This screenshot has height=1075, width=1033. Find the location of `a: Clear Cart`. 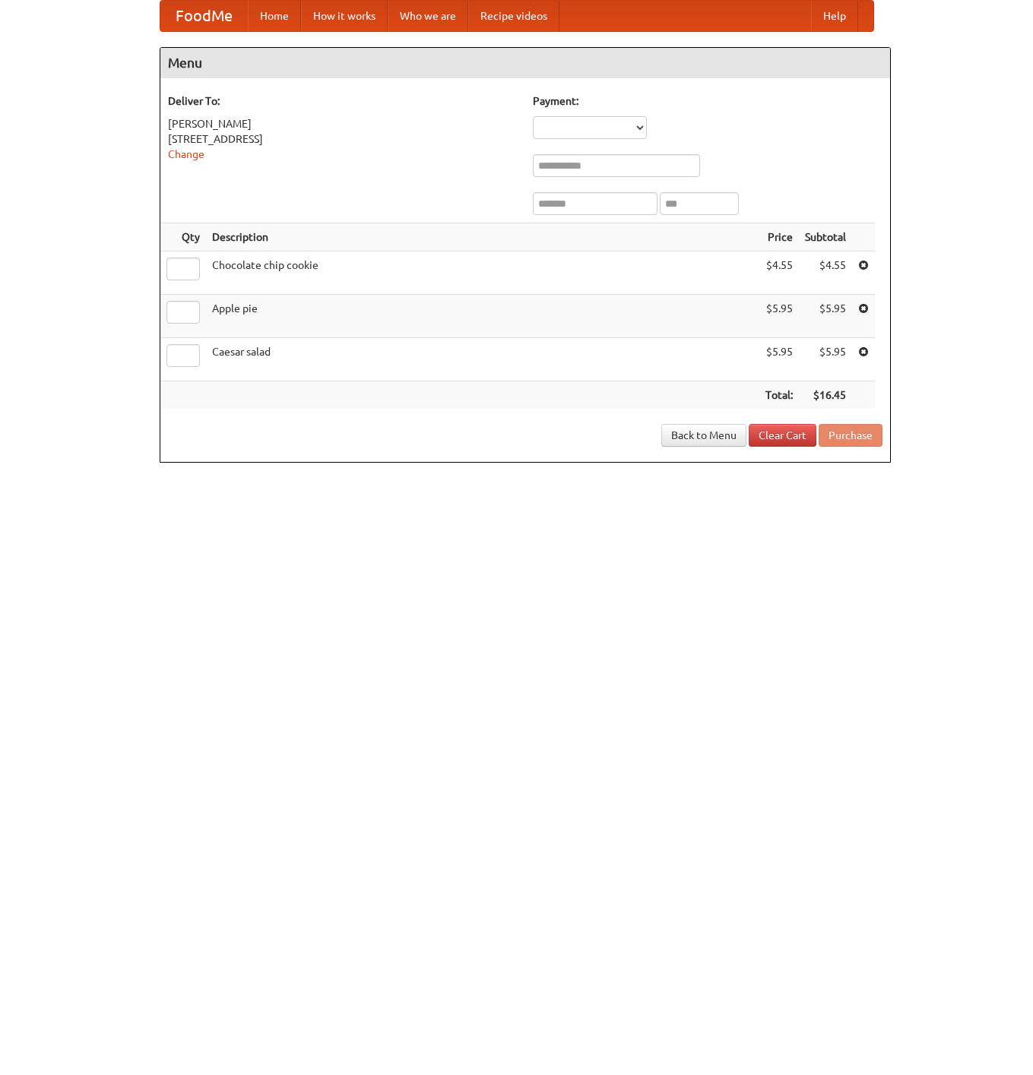

a: Clear Cart is located at coordinates (782, 435).